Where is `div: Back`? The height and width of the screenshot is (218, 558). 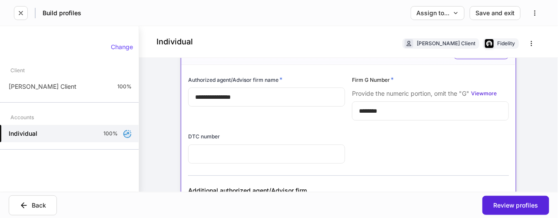 div: Back is located at coordinates (33, 205).